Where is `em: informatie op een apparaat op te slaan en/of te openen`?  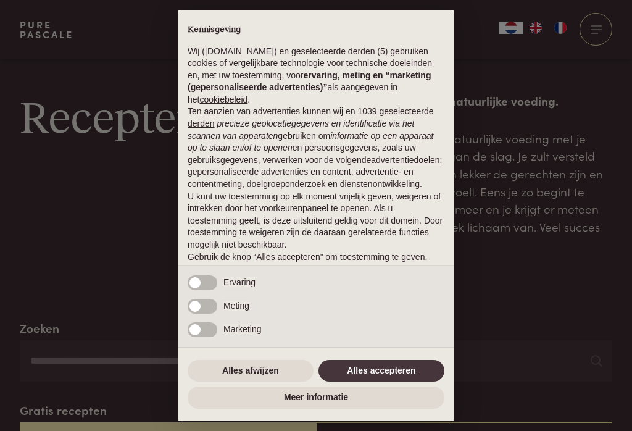
em: informatie op een apparaat op te slaan en/of te openen is located at coordinates (310, 142).